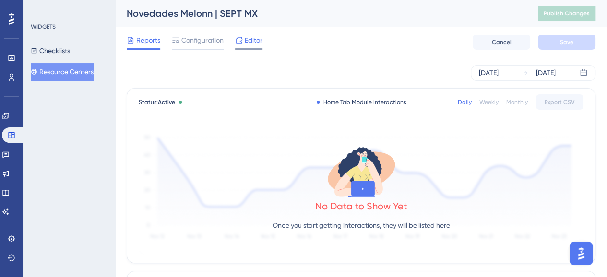 This screenshot has height=277, width=607. I want to click on button: Open AI Assistant Launcher, so click(14, 14).